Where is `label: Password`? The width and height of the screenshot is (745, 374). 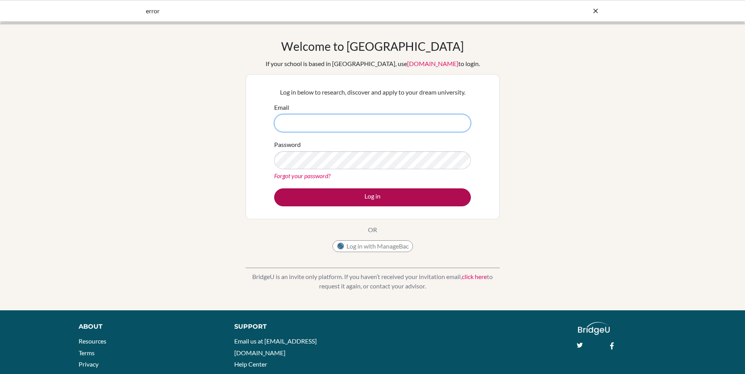
label: Password is located at coordinates (287, 145).